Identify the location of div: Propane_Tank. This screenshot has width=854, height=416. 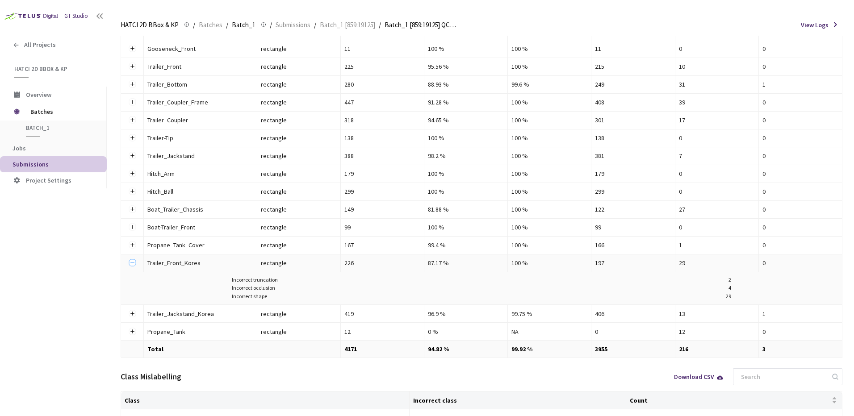
(196, 332).